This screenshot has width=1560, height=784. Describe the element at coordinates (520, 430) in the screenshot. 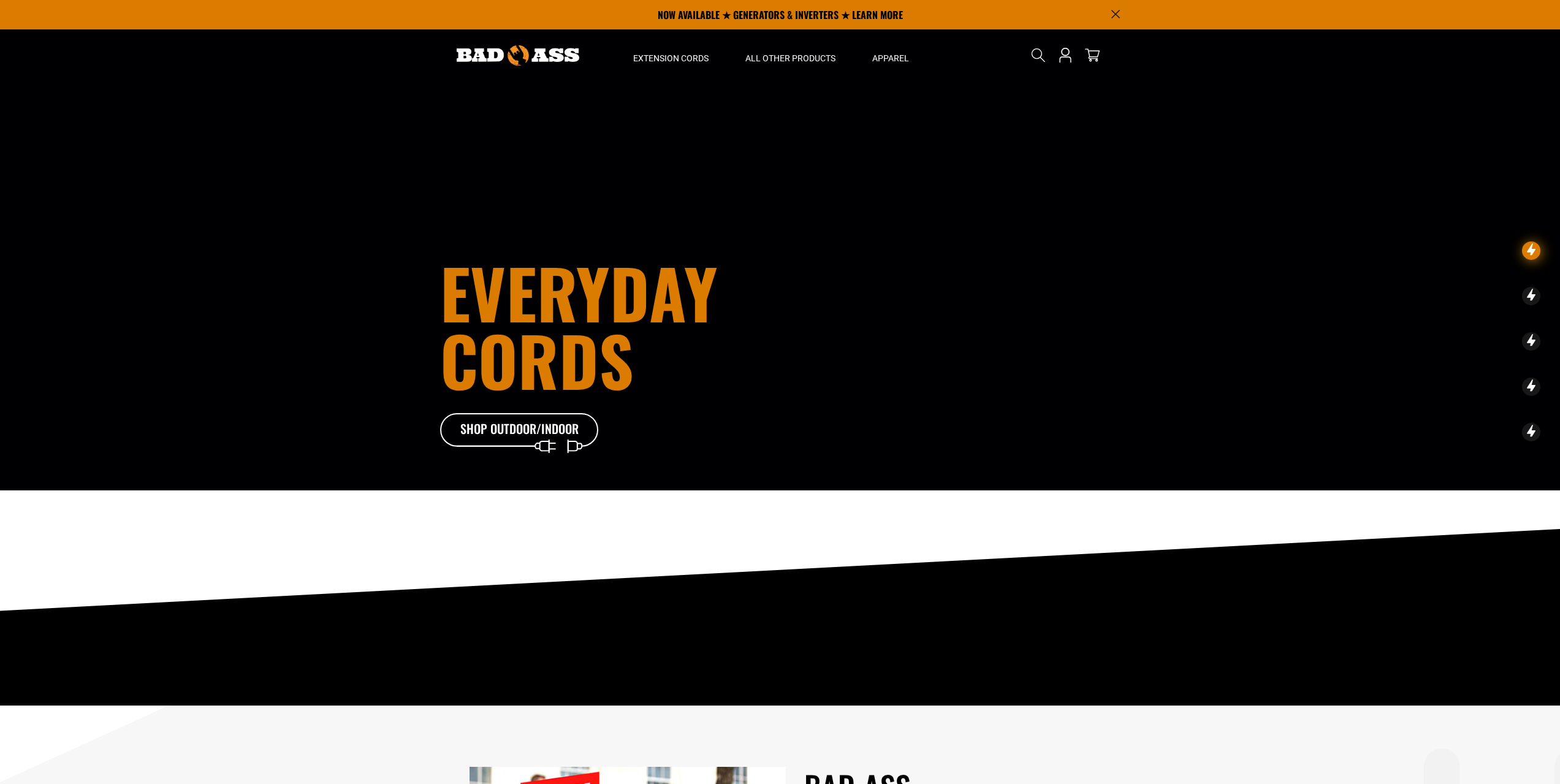

I see `a: Shop Outdoor/Indoor` at that location.